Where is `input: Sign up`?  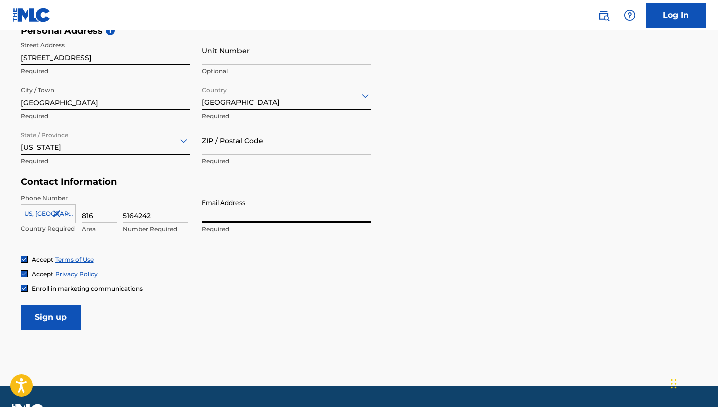
input: Sign up is located at coordinates (51, 317).